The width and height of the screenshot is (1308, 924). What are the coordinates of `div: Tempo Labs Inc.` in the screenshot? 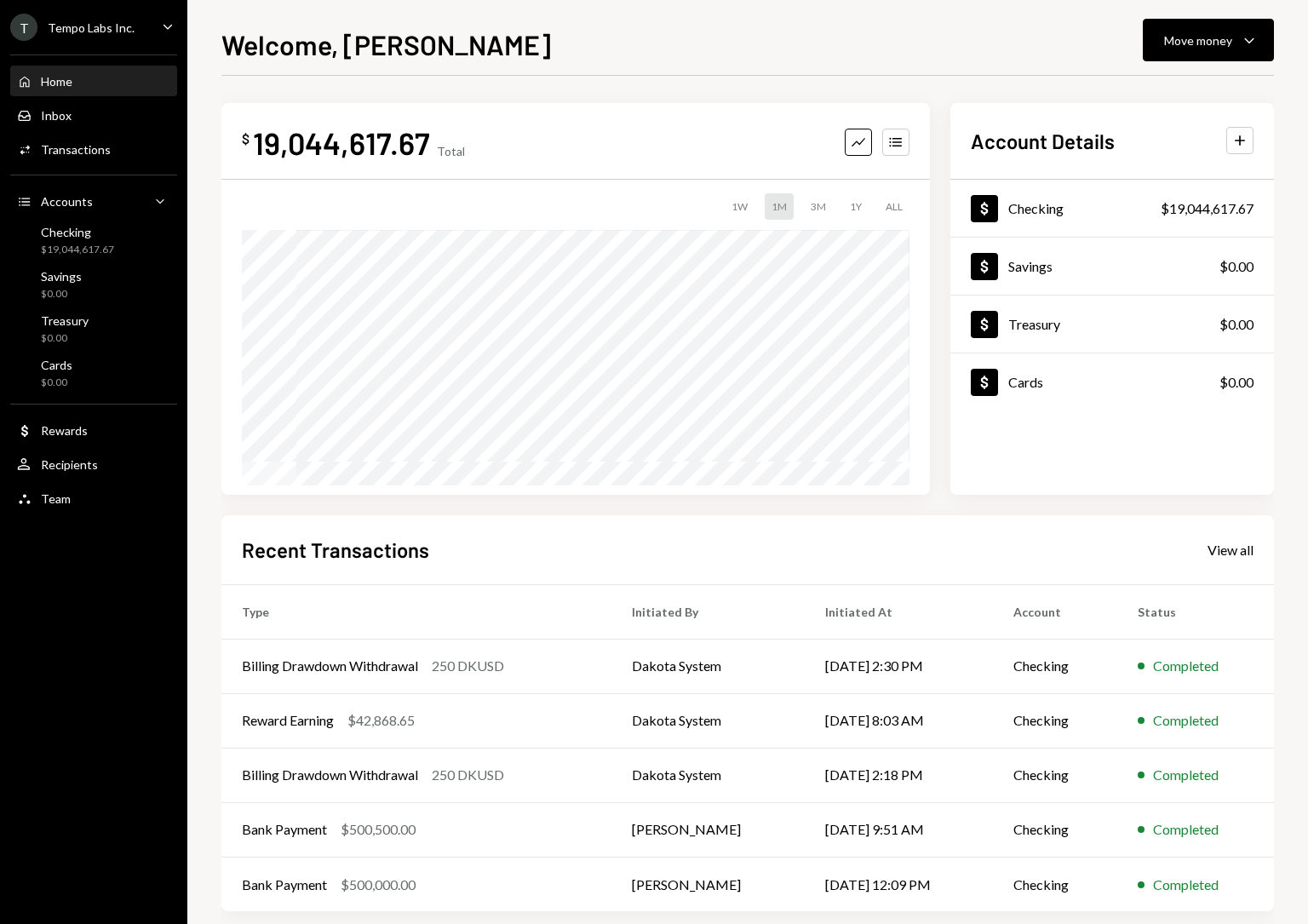 It's located at (91, 27).